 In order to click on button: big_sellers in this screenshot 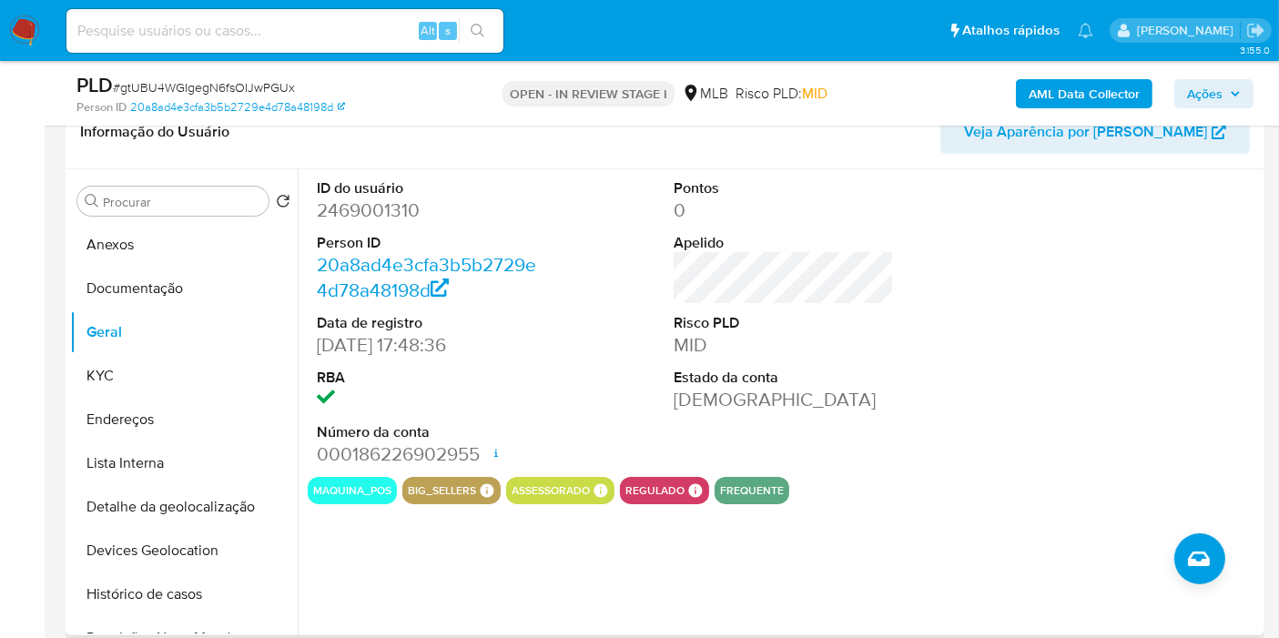, I will do `click(441, 490)`.